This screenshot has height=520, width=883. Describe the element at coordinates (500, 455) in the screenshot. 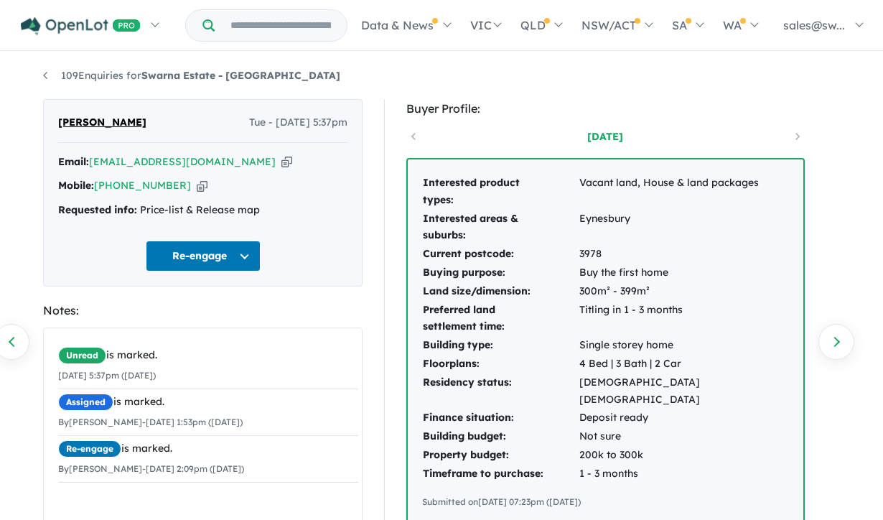

I see `td: Property budget:` at that location.